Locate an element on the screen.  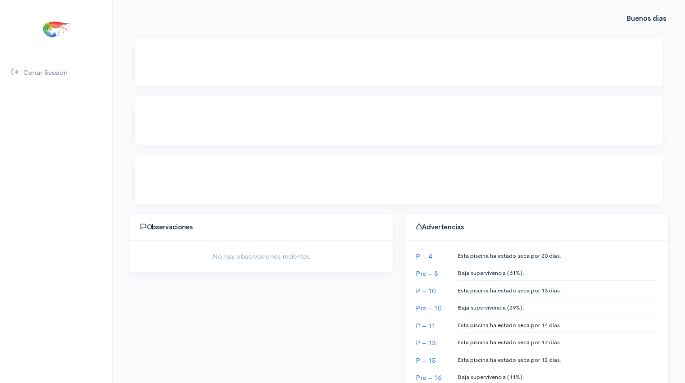
span: No hay observaciones recientes is located at coordinates (261, 256).